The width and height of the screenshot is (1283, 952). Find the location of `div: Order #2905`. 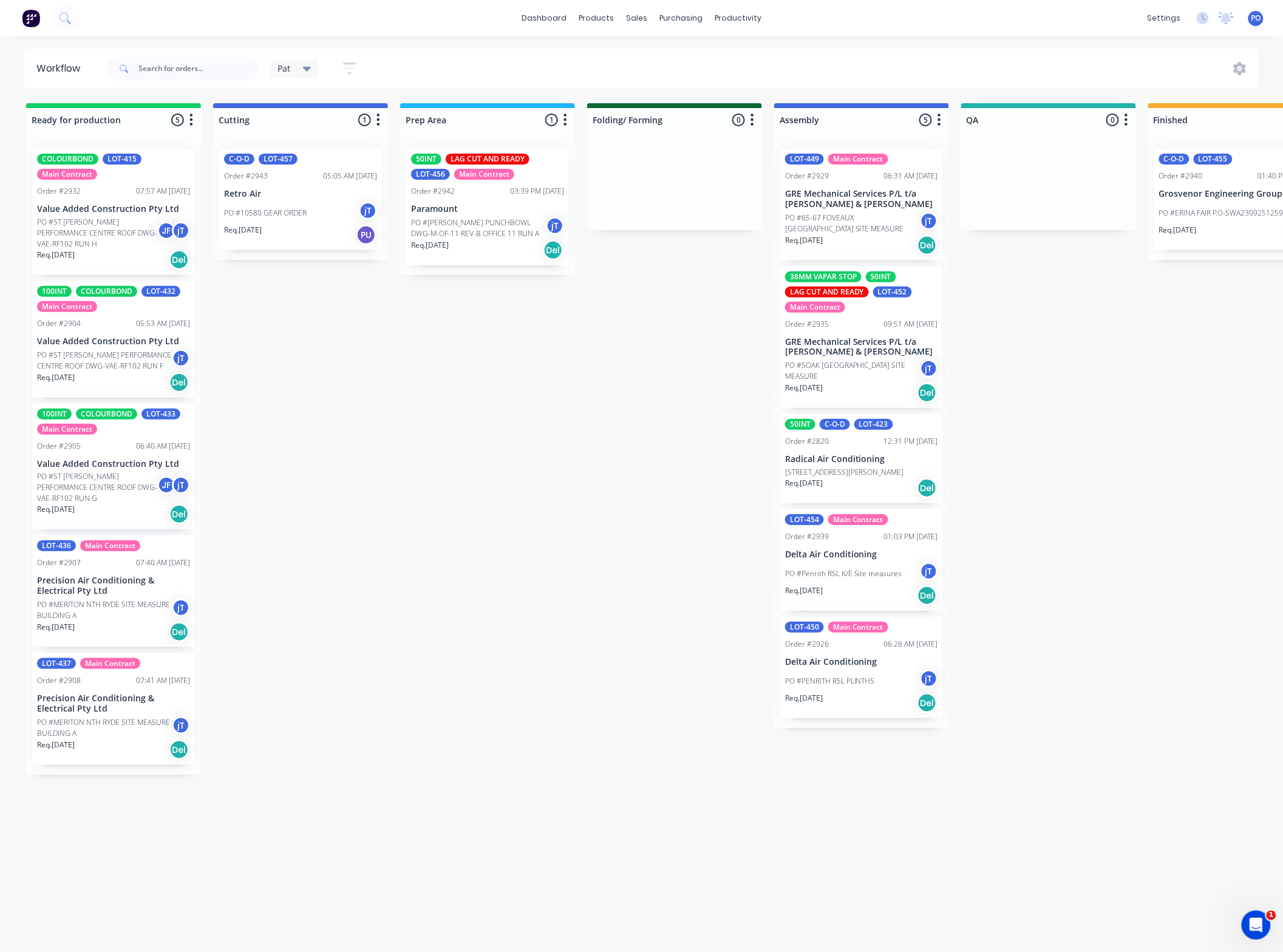

div: Order #2905 is located at coordinates (59, 447).